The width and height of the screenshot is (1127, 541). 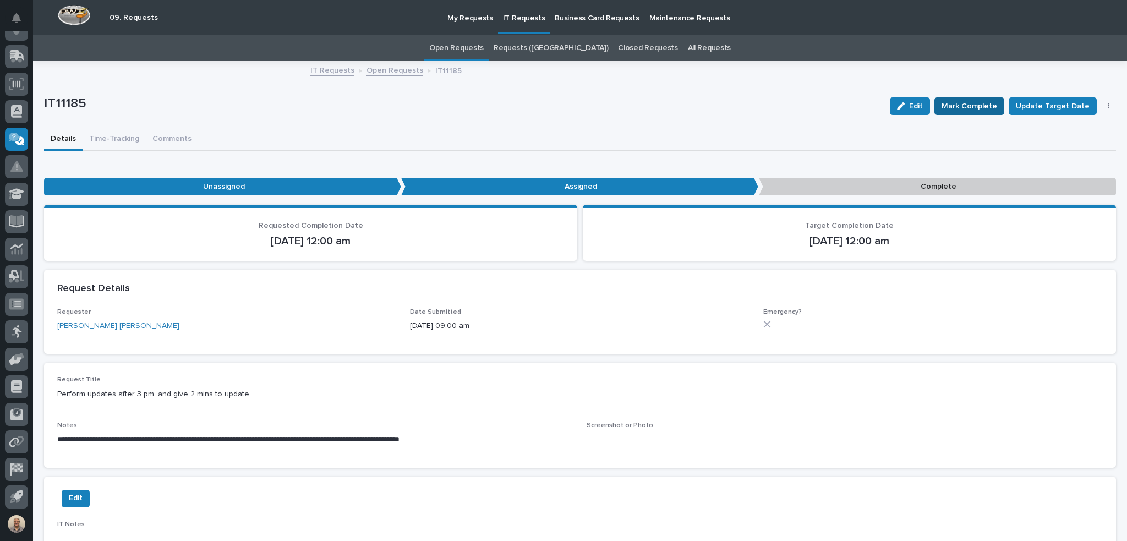 What do you see at coordinates (134, 18) in the screenshot?
I see `h2: 09. Requests` at bounding box center [134, 18].